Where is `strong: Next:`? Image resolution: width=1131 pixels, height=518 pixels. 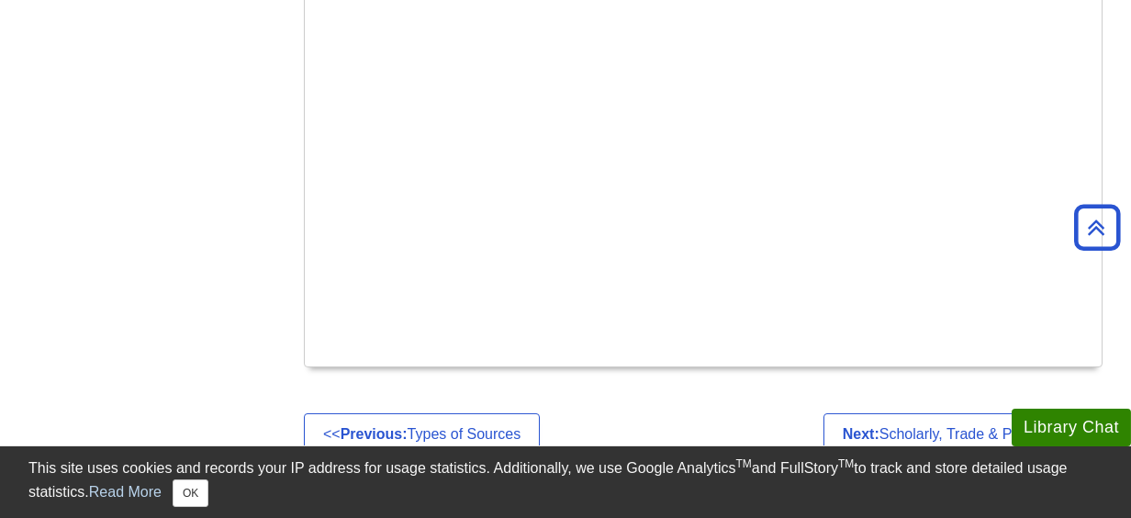 strong: Next: is located at coordinates (861, 433).